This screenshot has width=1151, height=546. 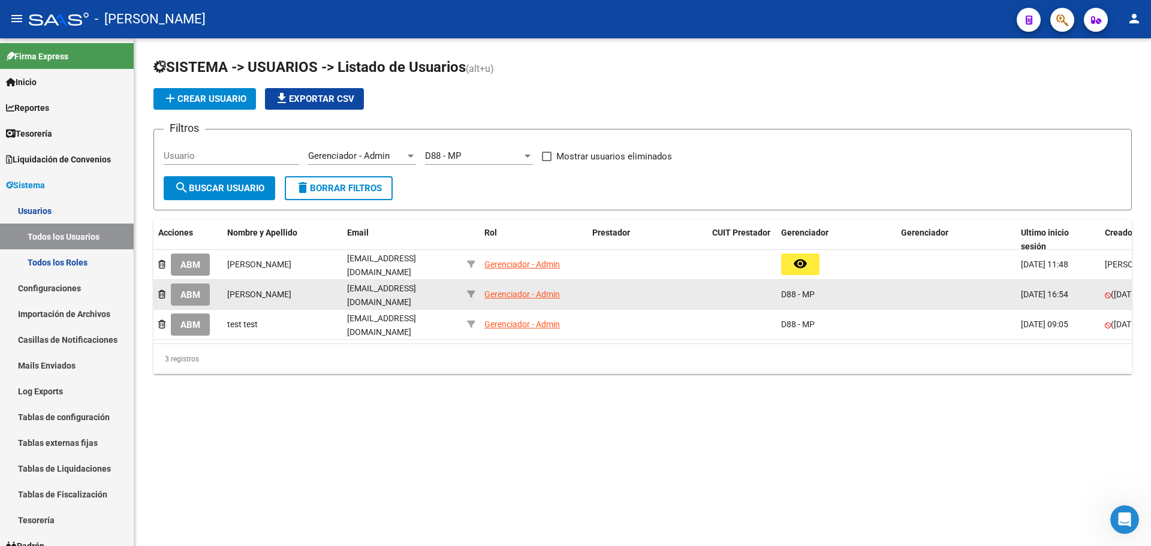 What do you see at coordinates (1126, 233) in the screenshot?
I see `span: Creado por` at bounding box center [1126, 233].